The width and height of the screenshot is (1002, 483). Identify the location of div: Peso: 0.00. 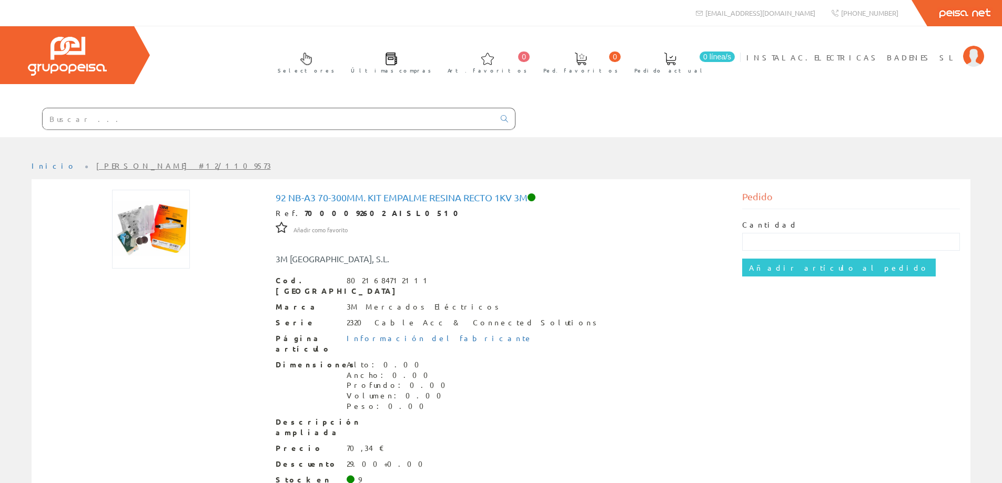
(399, 406).